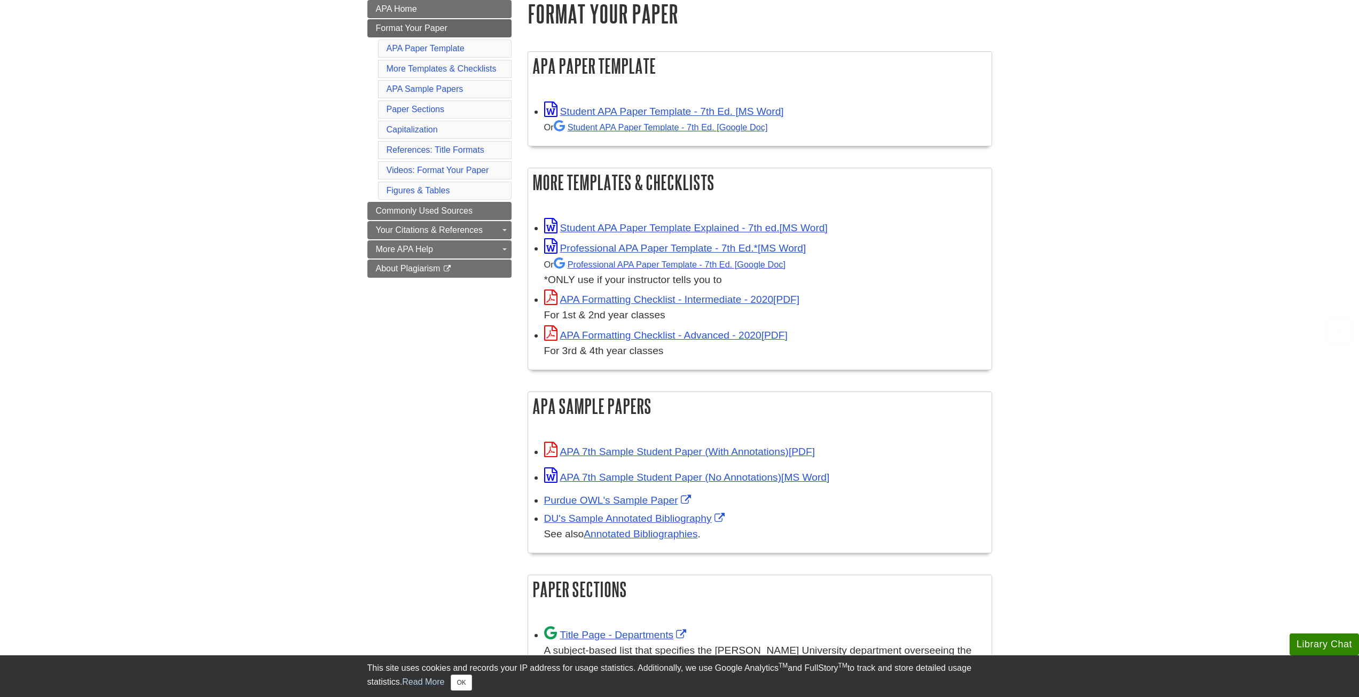  What do you see at coordinates (423, 681) in the screenshot?
I see `a: Read More` at bounding box center [423, 681].